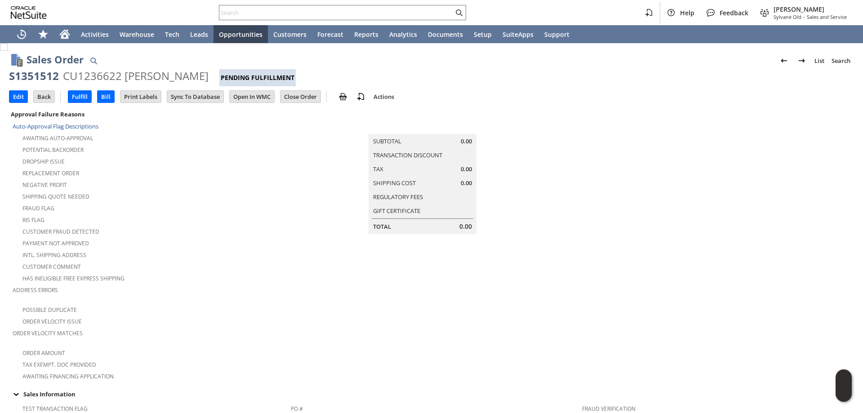 The height and width of the screenshot is (413, 863). I want to click on a: Tech, so click(172, 34).